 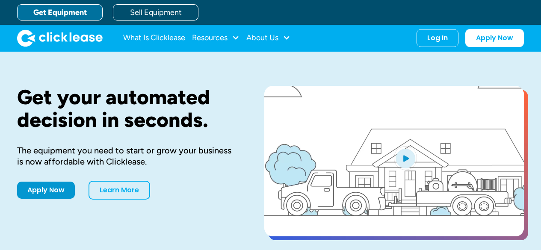 I want to click on a: Get Equipment, so click(x=60, y=12).